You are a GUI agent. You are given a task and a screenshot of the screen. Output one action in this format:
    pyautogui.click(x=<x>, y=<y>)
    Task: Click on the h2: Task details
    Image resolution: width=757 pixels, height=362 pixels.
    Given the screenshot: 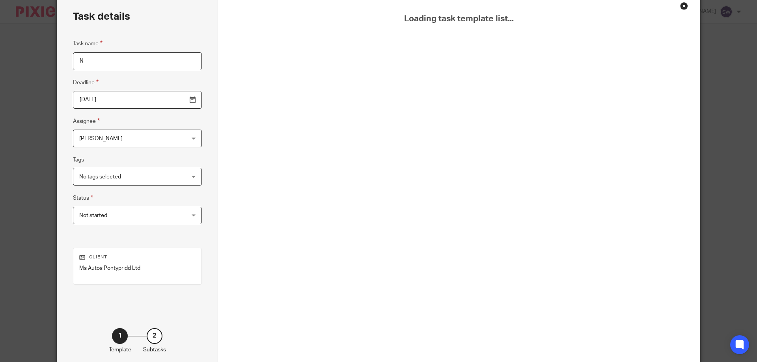 What is the action you would take?
    pyautogui.click(x=101, y=17)
    